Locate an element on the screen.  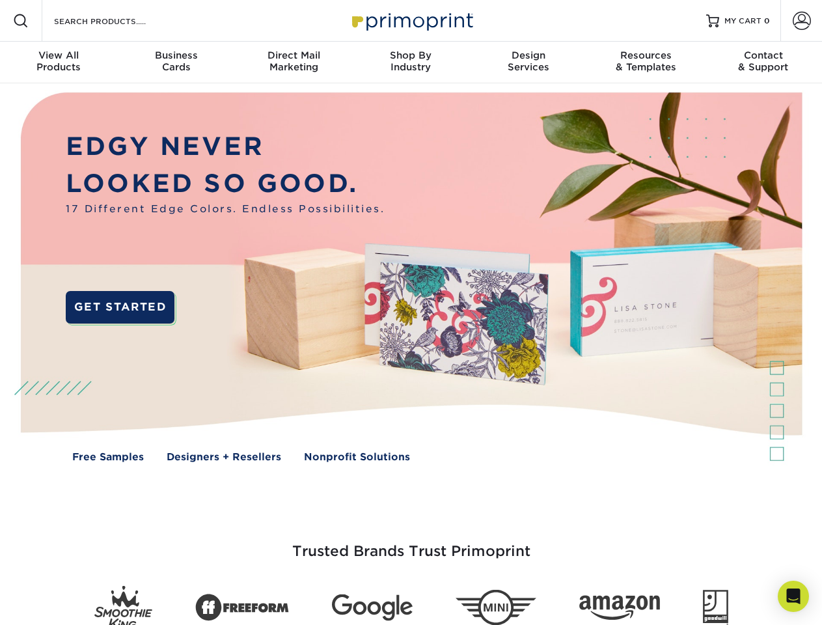
span: 17 Different Edge Colors. Endless Possibilities. is located at coordinates (225, 209).